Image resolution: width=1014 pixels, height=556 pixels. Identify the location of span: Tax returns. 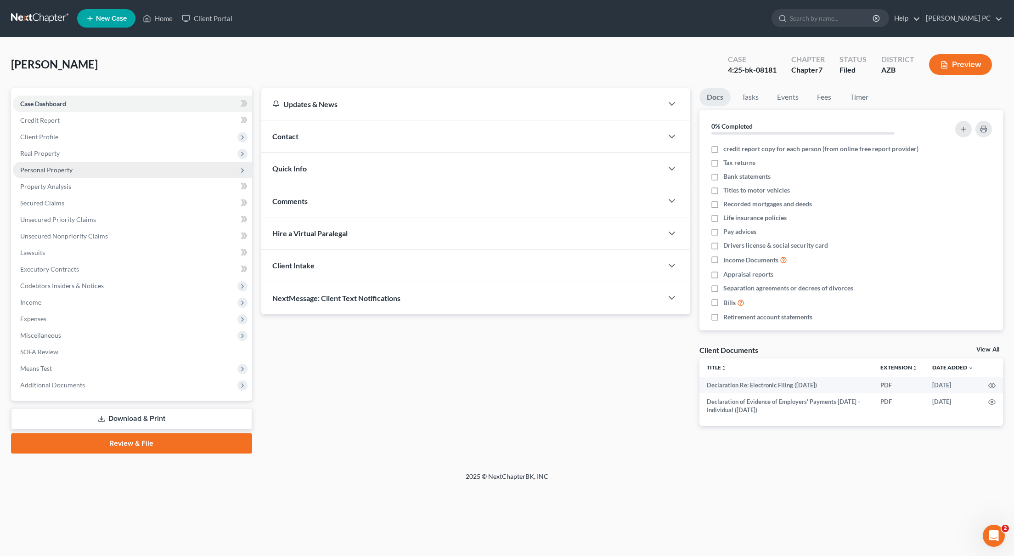
(740, 163).